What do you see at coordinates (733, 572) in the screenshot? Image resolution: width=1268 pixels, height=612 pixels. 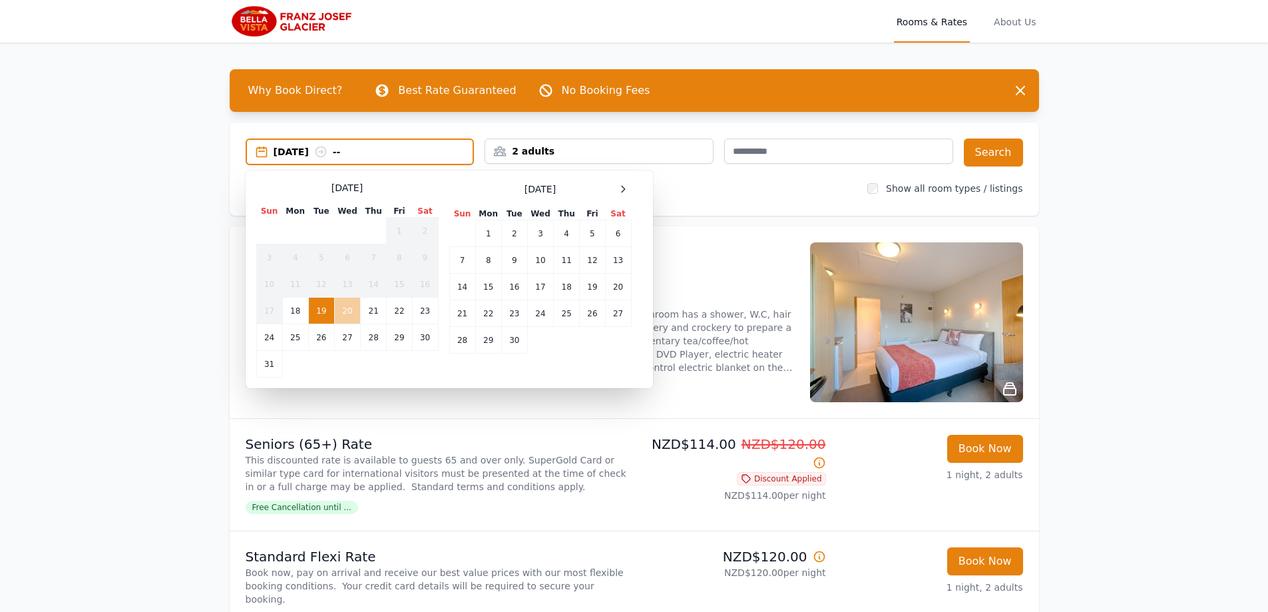 I see `p: NZD$120.00 per night` at bounding box center [733, 572].